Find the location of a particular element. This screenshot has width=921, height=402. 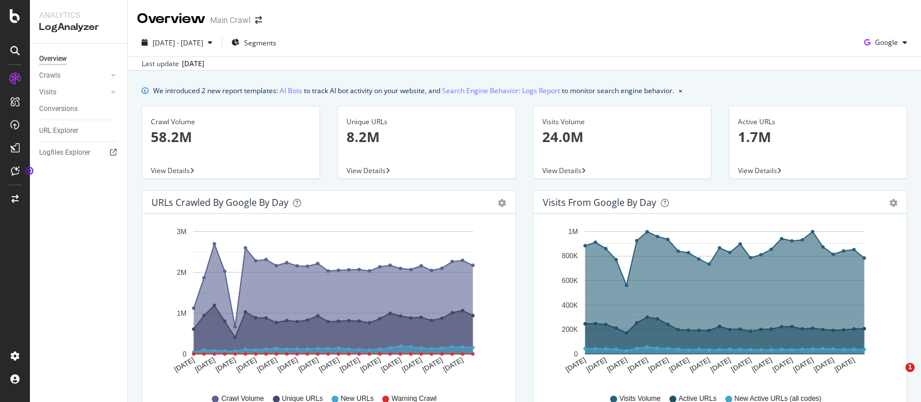

span: Google is located at coordinates (886, 42).